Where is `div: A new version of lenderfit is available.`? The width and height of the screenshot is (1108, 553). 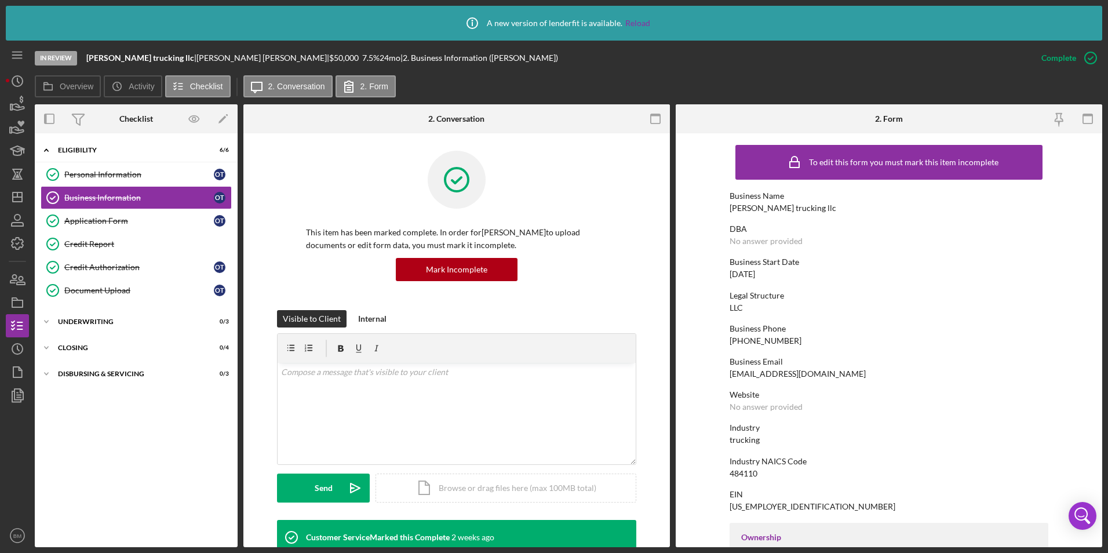
div: A new version of lenderfit is available. is located at coordinates (554, 23).